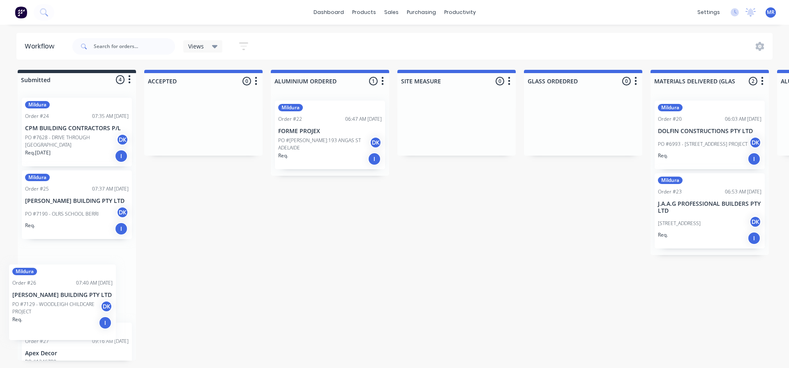 The height and width of the screenshot is (368, 789). I want to click on div: products, so click(364, 12).